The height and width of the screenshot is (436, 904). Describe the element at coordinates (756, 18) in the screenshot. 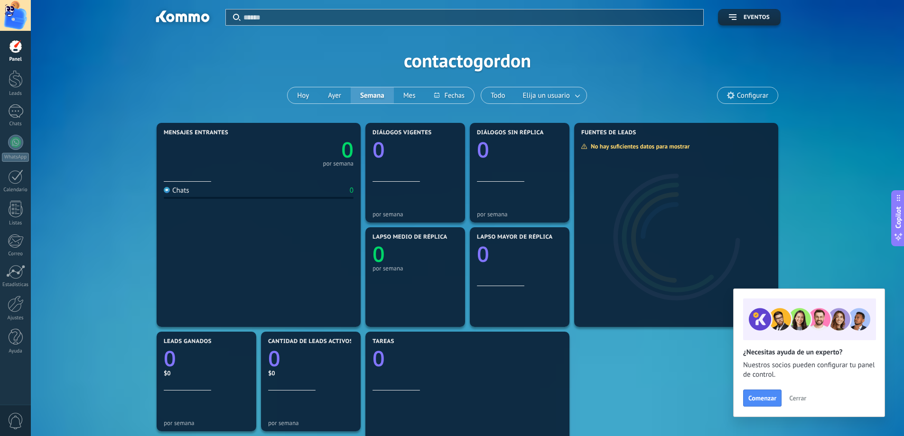

I see `span: Eventos` at that location.